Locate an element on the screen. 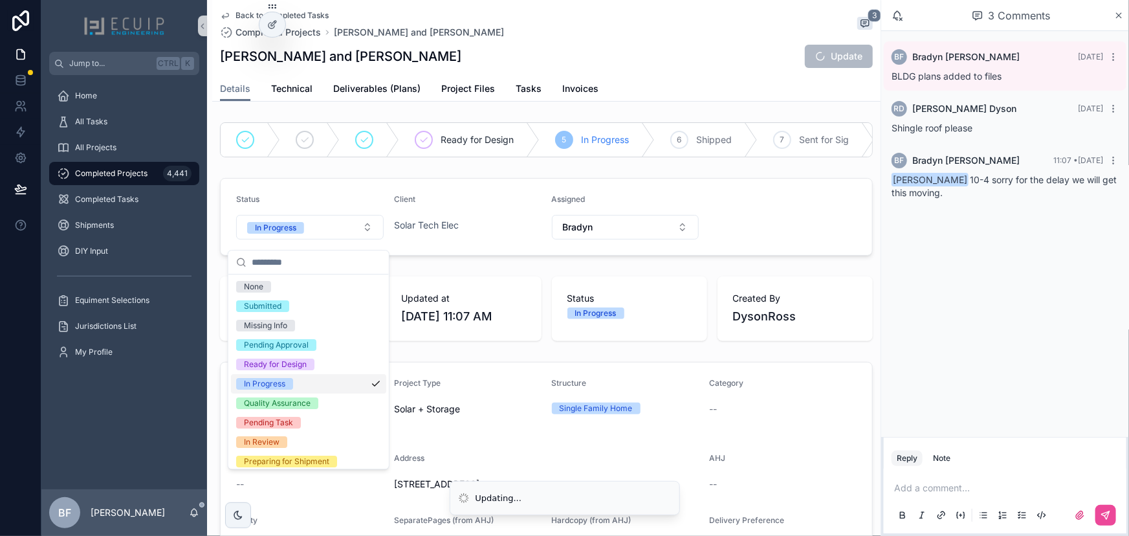 This screenshot has height=536, width=1129. span: Technical is located at coordinates (292, 89).